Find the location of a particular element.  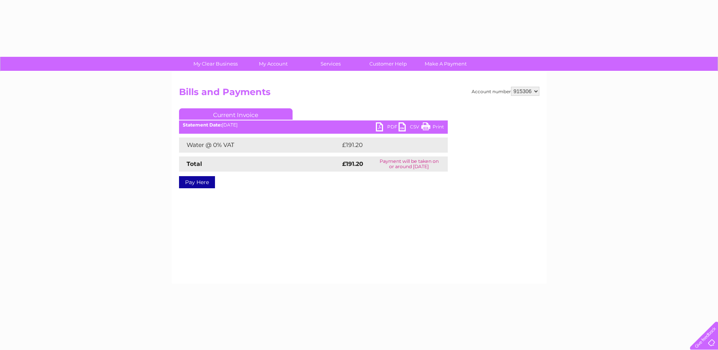

div: Account number is located at coordinates (505, 91).